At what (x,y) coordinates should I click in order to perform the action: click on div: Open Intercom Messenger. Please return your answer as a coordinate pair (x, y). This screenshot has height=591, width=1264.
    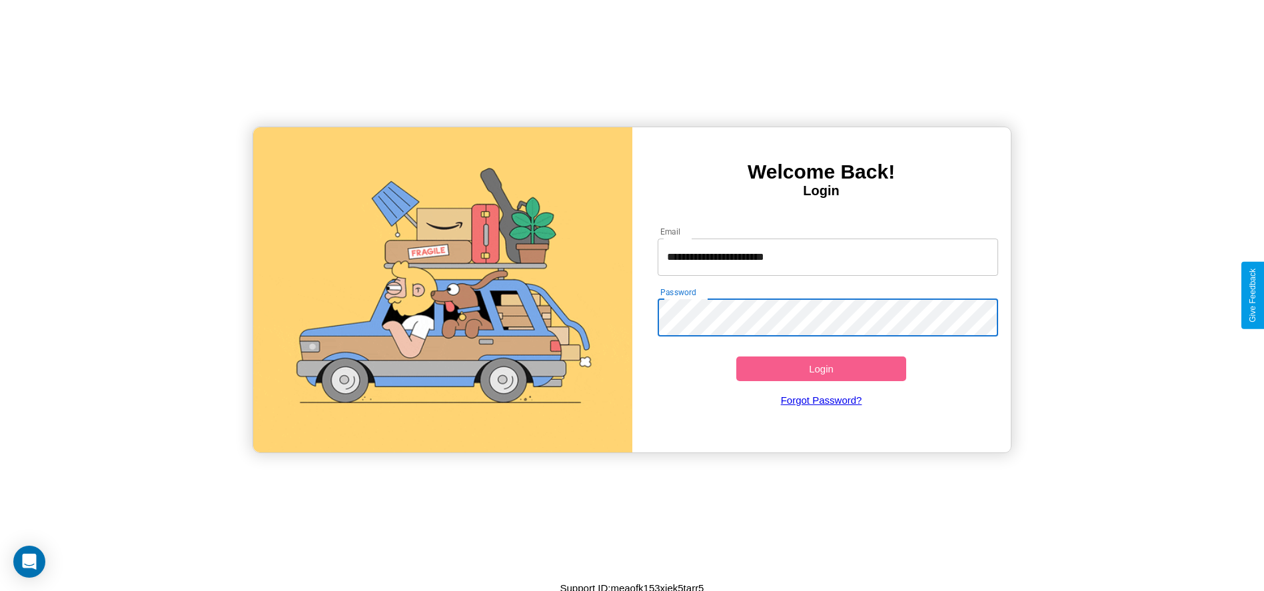
    Looking at the image, I should click on (29, 562).